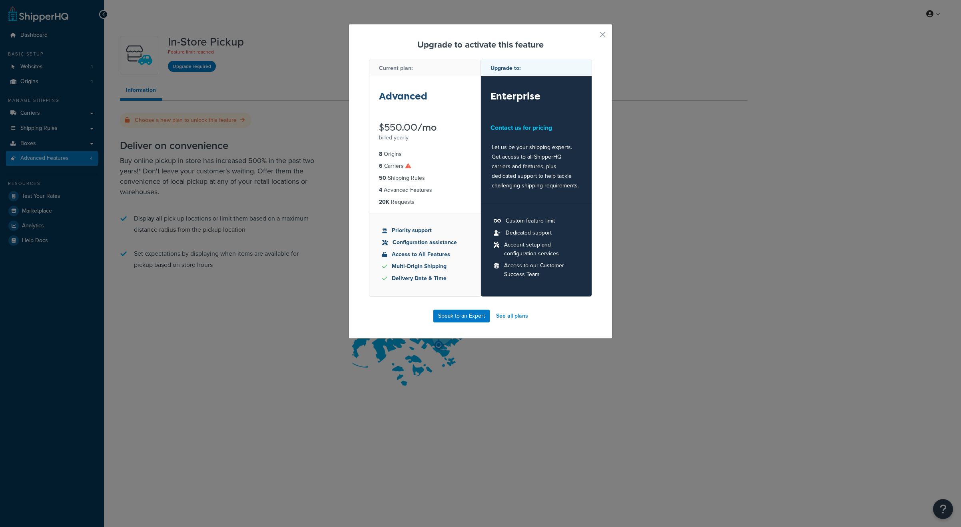  What do you see at coordinates (380, 166) in the screenshot?
I see `strong: 6` at bounding box center [380, 166].